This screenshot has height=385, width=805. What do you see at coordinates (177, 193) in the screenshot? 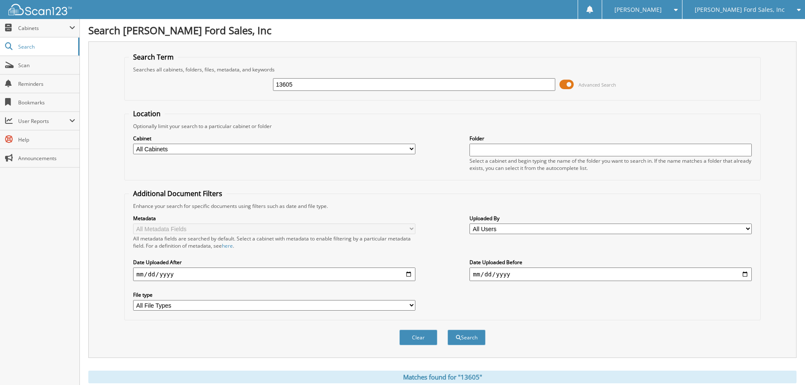
I see `legend: Additional Document Filters` at bounding box center [177, 193].